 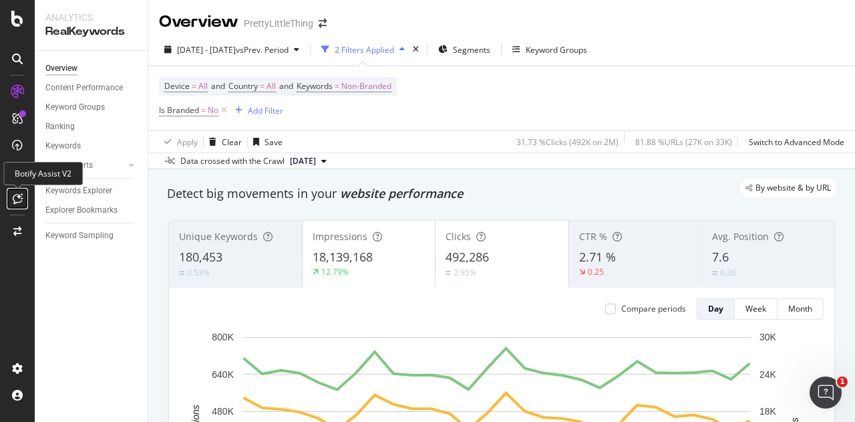 I want to click on div: 2 Filters Applied, so click(x=364, y=49).